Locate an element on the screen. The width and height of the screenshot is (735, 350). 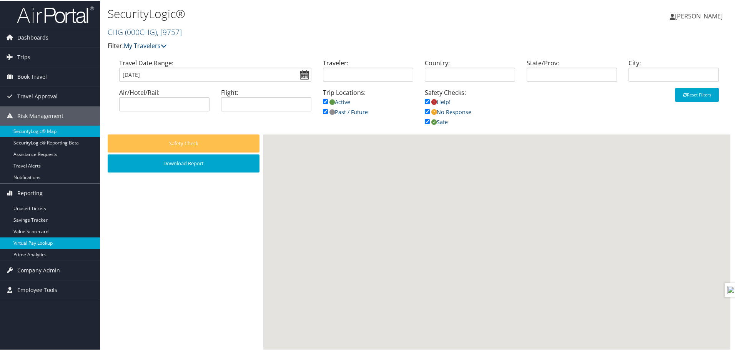
a: CHG is located at coordinates (145, 31).